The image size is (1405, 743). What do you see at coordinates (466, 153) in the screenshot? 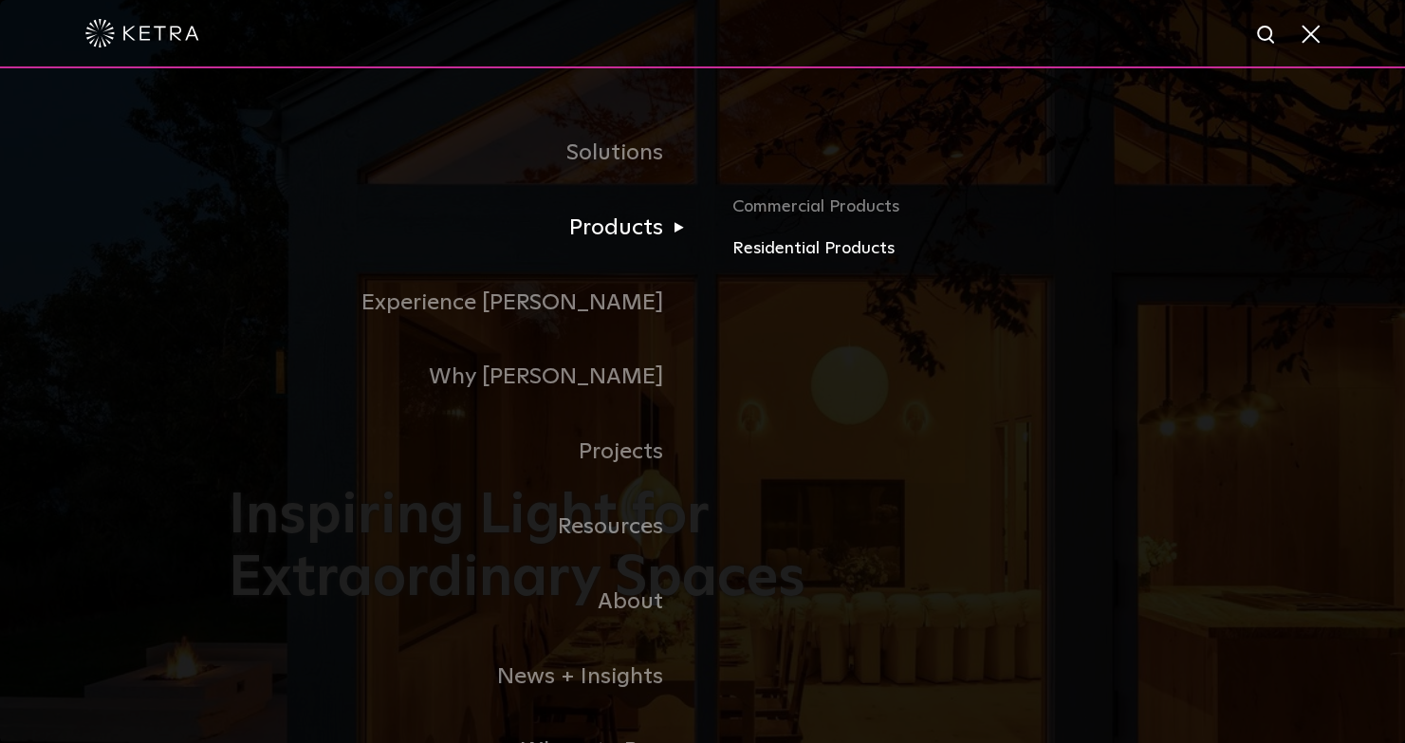
I see `a: Solutions` at bounding box center [466, 153].